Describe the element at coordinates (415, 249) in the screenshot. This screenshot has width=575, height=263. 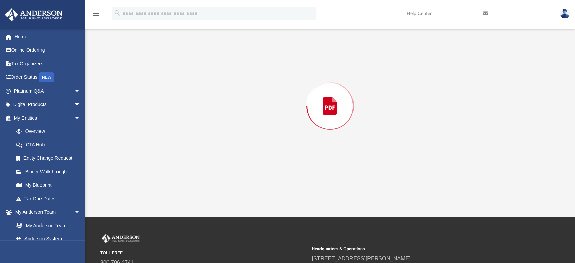
I see `small: Headquarters & Operations` at that location.